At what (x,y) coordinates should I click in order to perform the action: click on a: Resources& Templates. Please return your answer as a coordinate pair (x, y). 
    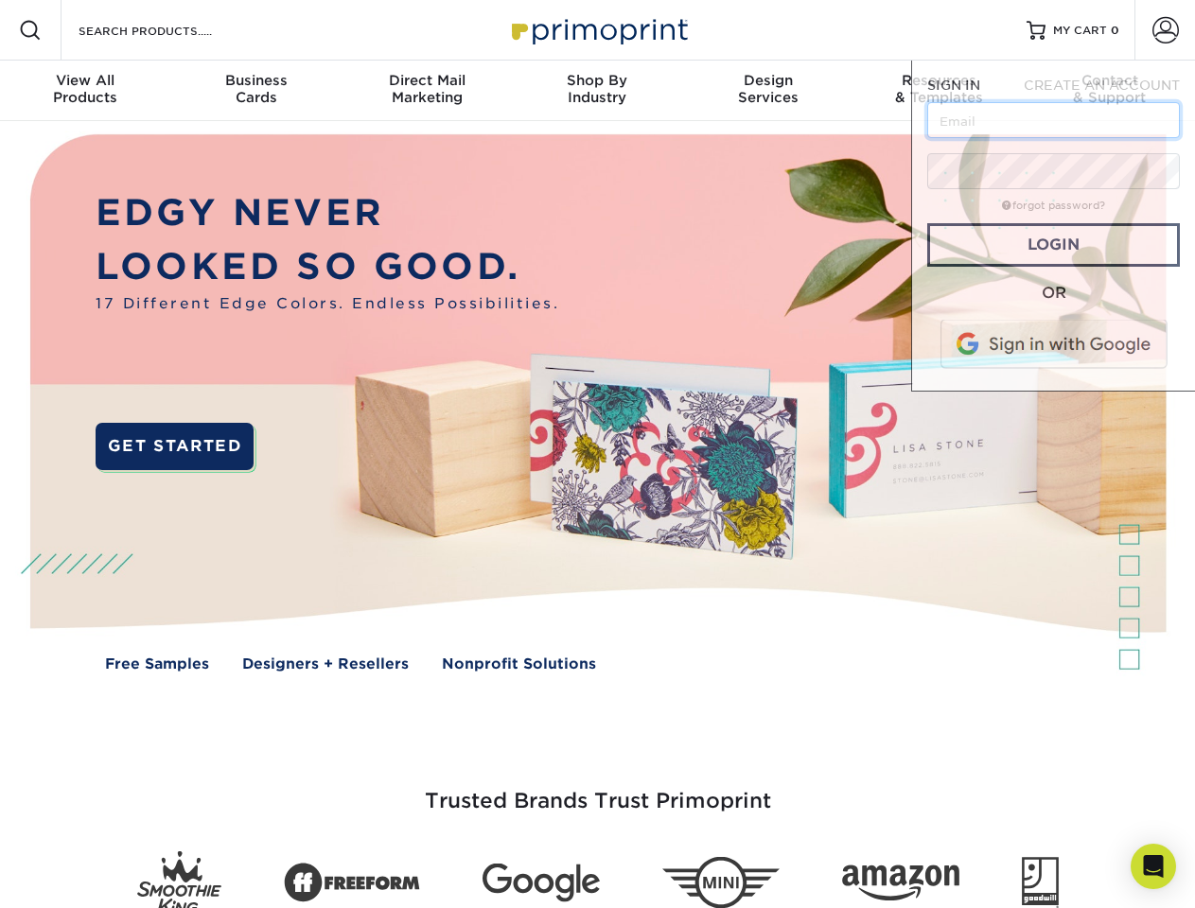
    Looking at the image, I should click on (939, 91).